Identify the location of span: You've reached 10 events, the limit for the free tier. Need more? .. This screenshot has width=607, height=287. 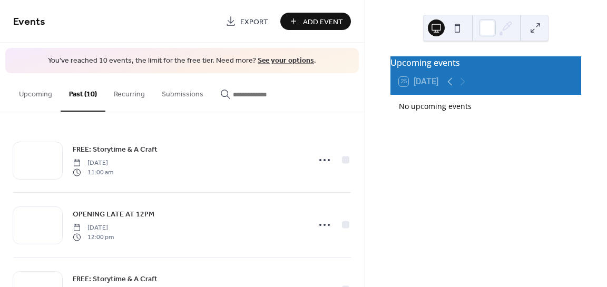
(182, 61).